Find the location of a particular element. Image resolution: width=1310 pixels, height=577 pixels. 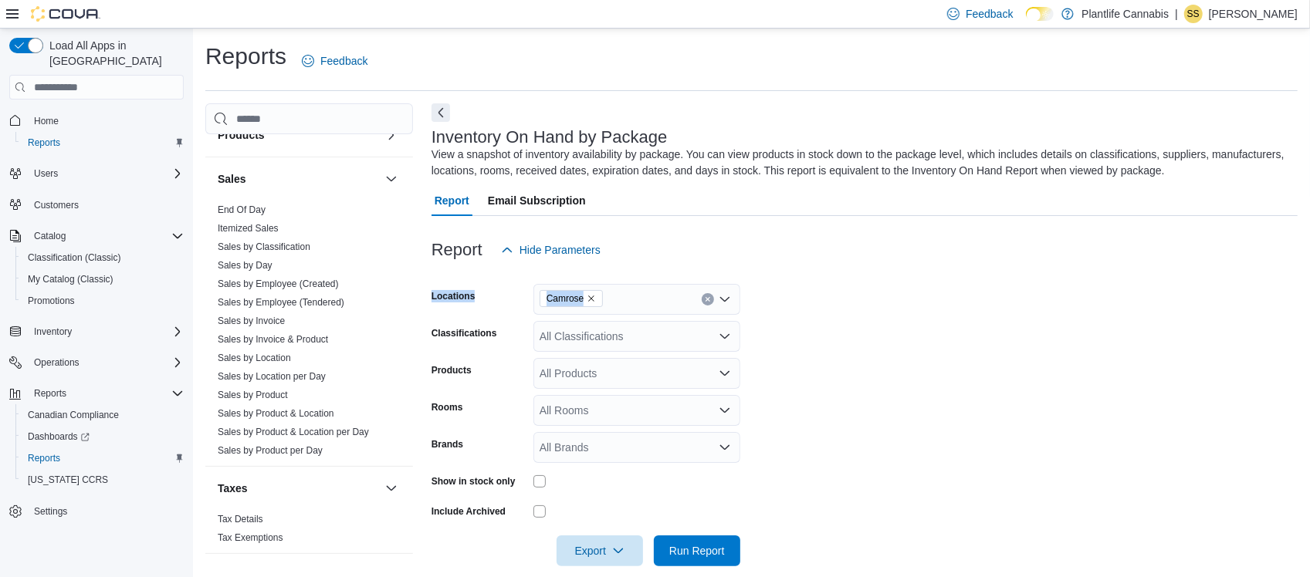

h3: Inventory On Hand by Package is located at coordinates (550, 137).